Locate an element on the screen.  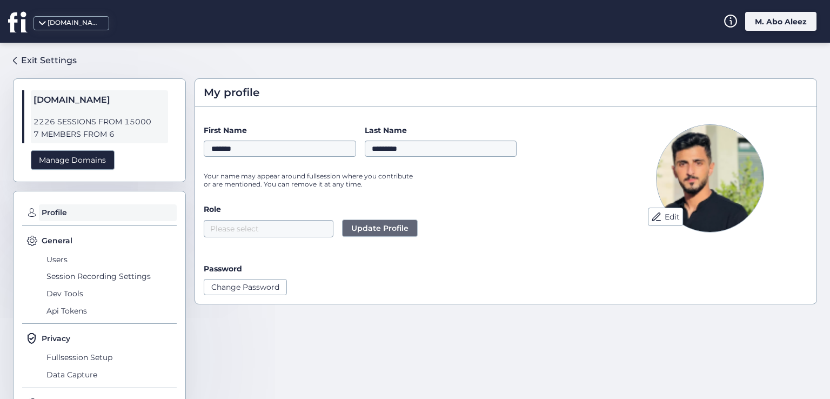
span: Api Tokens is located at coordinates (110, 311).